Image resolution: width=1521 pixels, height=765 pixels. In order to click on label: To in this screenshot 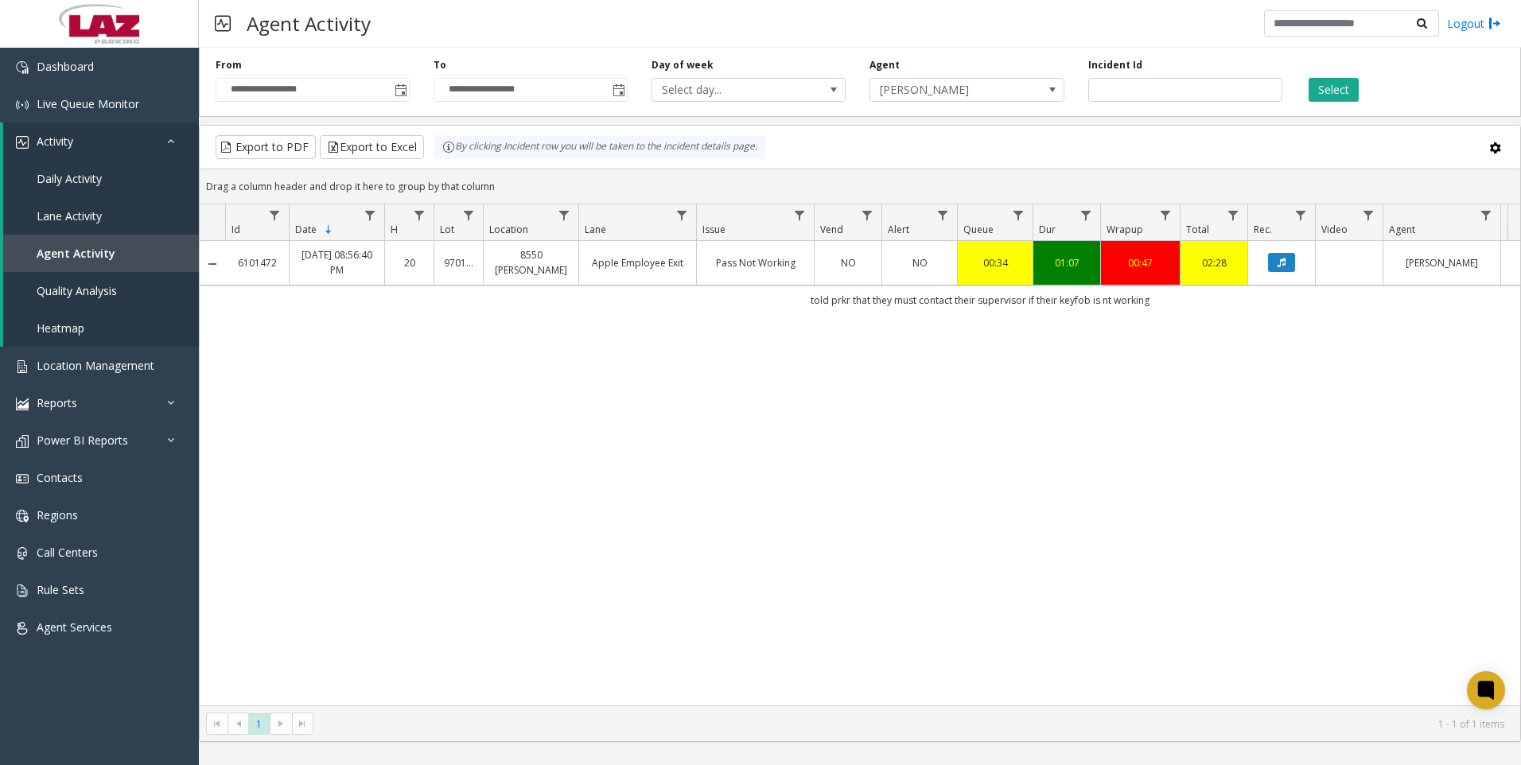, I will do `click(440, 65)`.